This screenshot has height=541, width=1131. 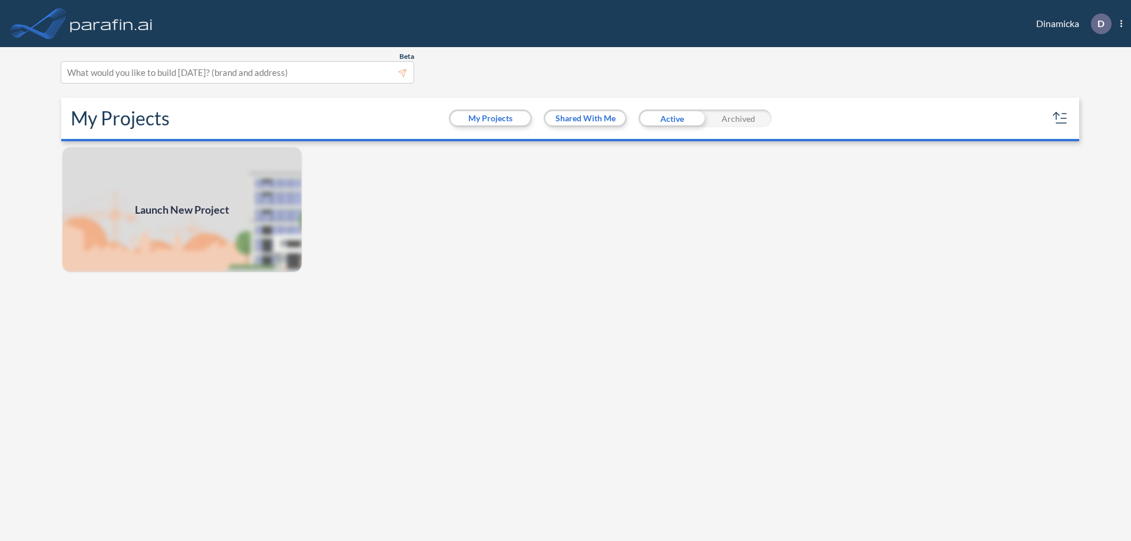 I want to click on div: Dinamicka, so click(x=1070, y=24).